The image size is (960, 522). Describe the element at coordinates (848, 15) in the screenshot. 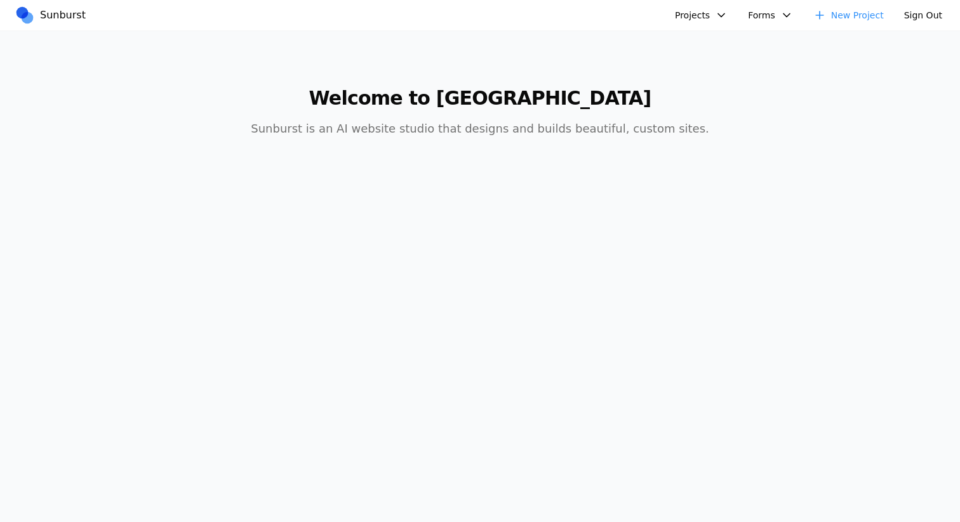

I see `a: New Project` at that location.